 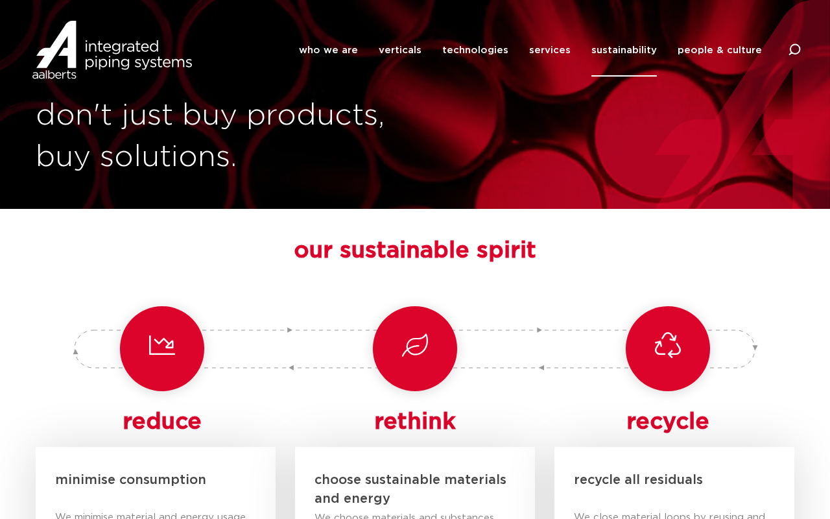 What do you see at coordinates (624, 50) in the screenshot?
I see `a: sustainability` at bounding box center [624, 50].